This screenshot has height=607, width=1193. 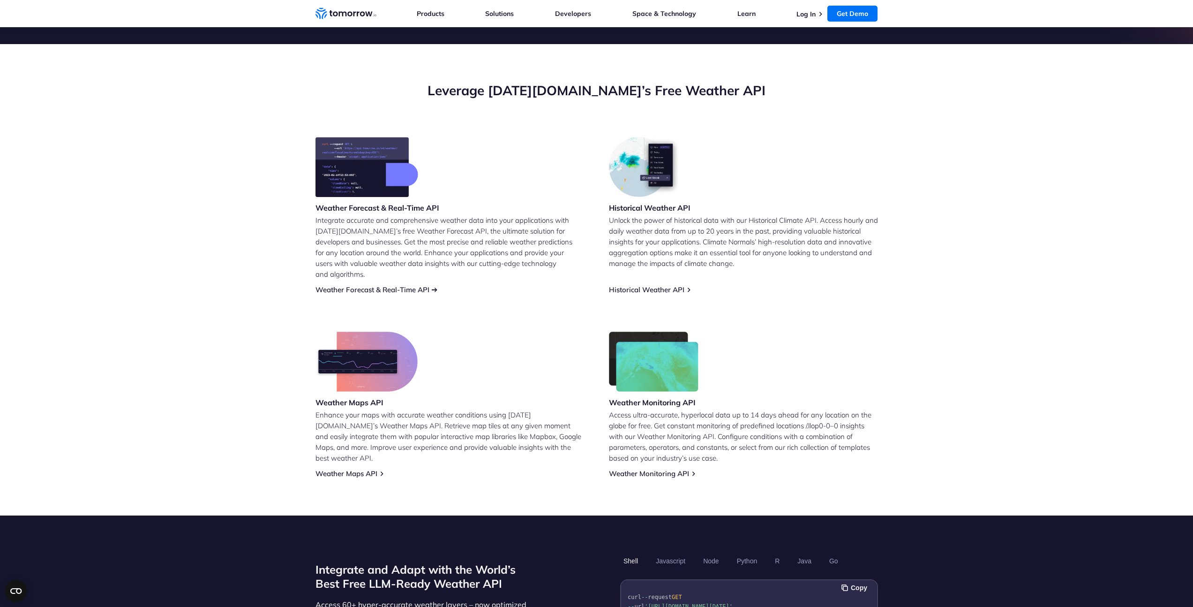 What do you see at coordinates (634, 597) in the screenshot?
I see `span: curl` at bounding box center [634, 597].